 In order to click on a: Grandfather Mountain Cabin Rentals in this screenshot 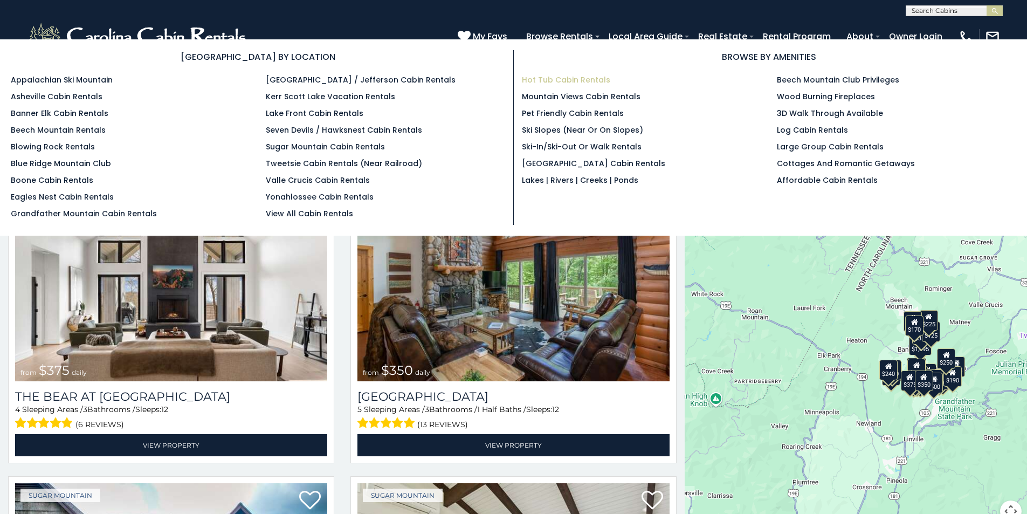, I will do `click(84, 213)`.